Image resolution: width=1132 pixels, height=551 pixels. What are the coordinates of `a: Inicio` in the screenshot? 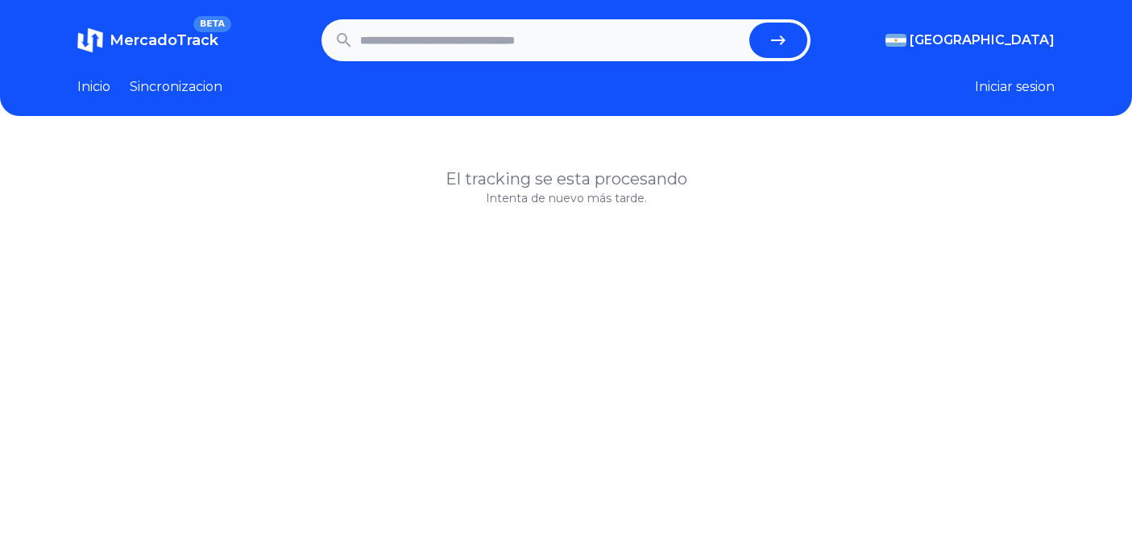 It's located at (93, 87).